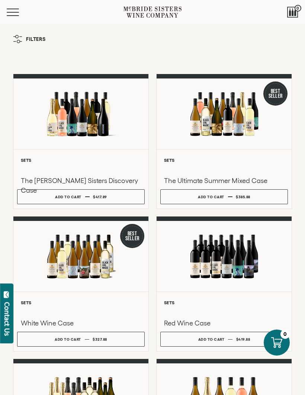 The image size is (305, 395). What do you see at coordinates (224, 323) in the screenshot?
I see `h3: Red Wine Case` at bounding box center [224, 323].